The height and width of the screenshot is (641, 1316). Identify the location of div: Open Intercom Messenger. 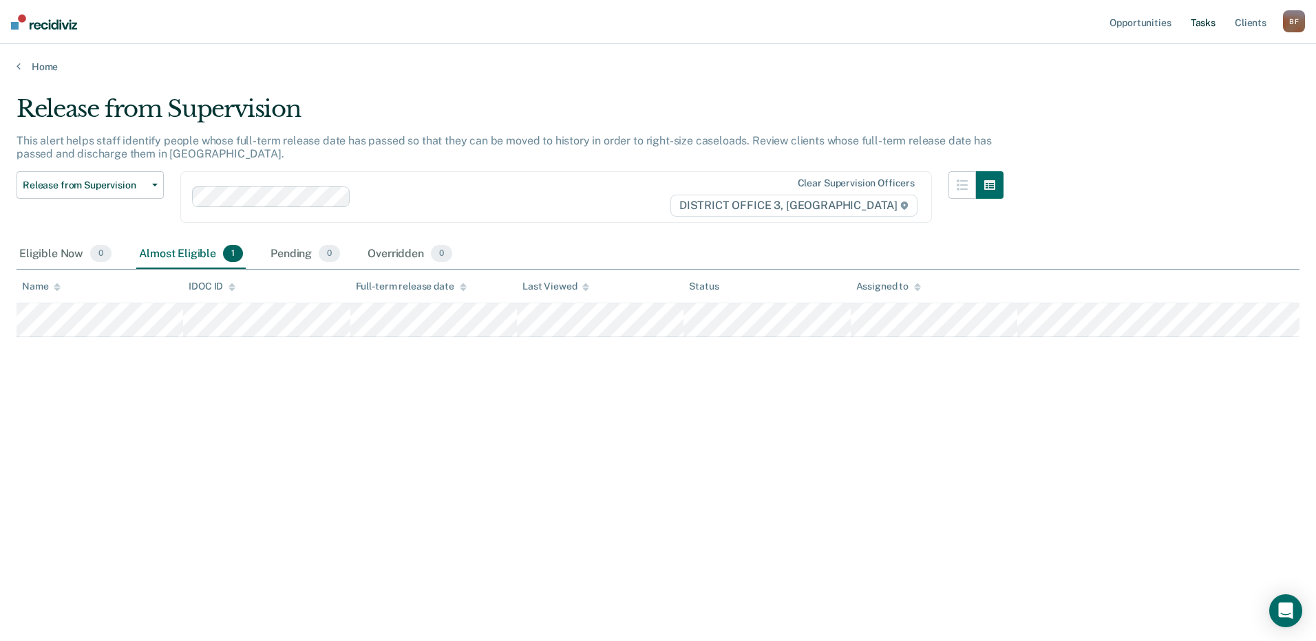
(1285, 611).